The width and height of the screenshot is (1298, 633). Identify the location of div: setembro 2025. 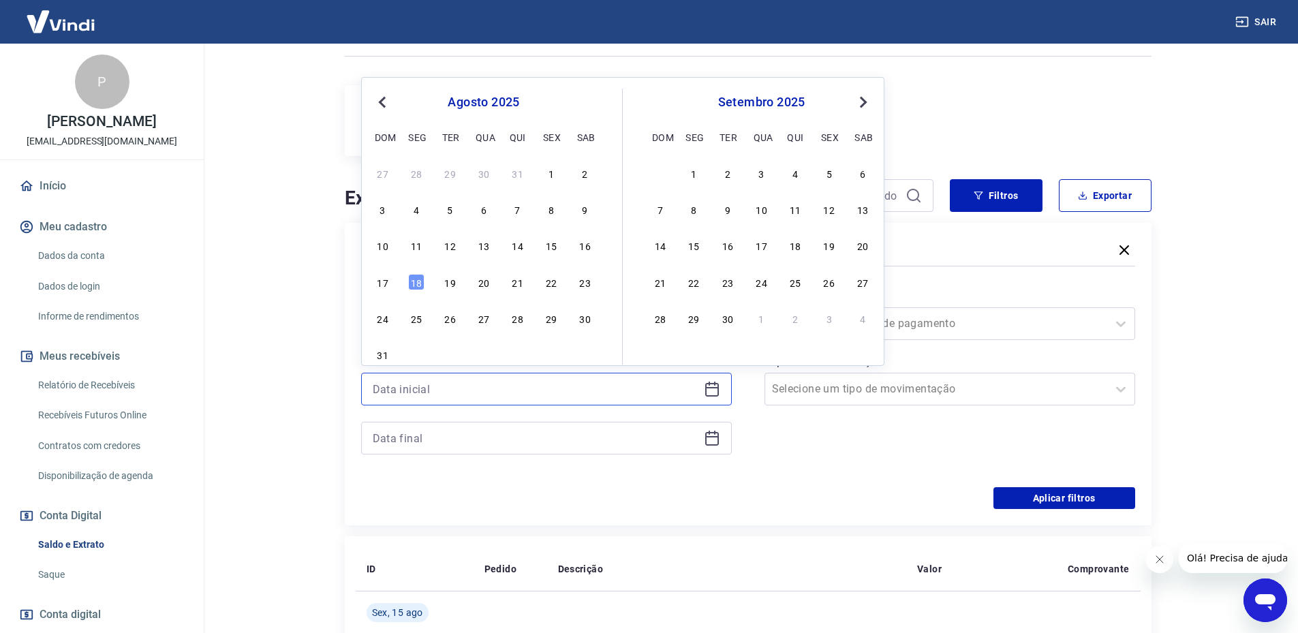
(761, 102).